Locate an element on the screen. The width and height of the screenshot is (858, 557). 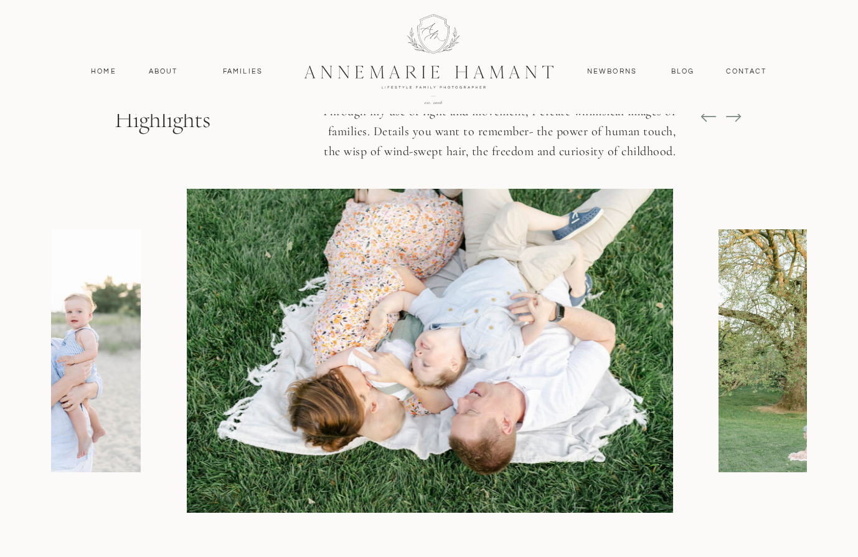
a: contact is located at coordinates (746, 72).